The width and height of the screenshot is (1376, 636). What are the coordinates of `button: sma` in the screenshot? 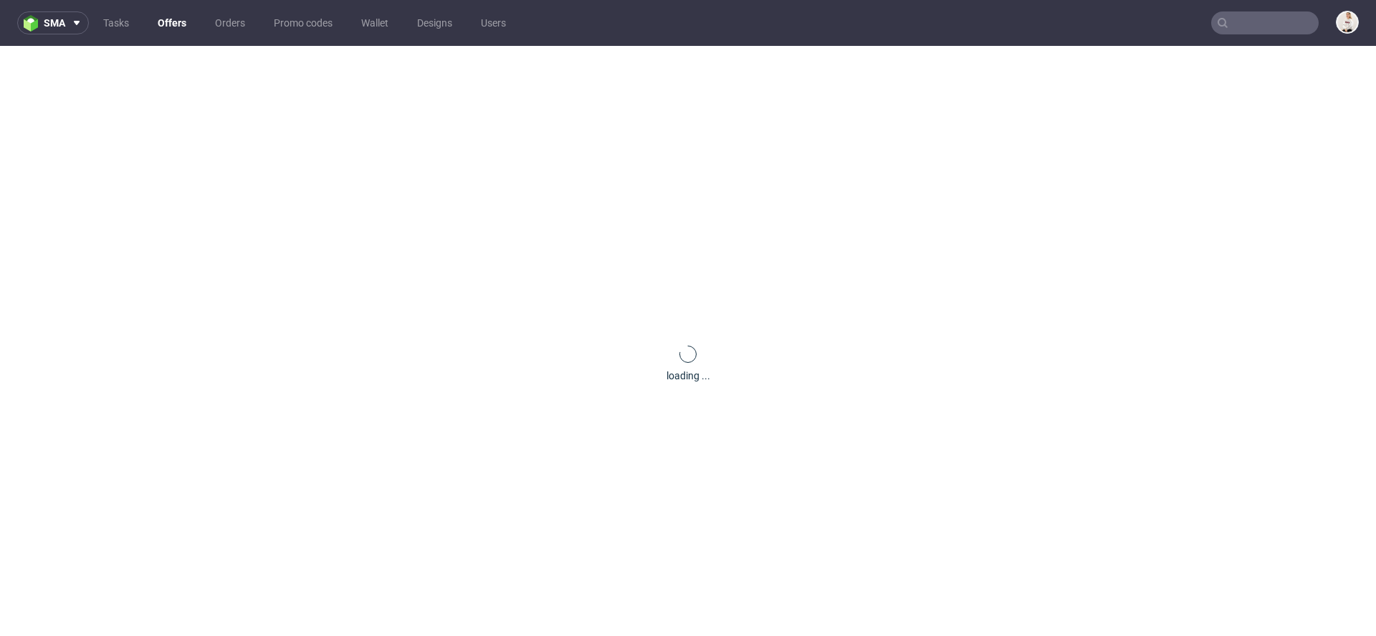 It's located at (53, 23).